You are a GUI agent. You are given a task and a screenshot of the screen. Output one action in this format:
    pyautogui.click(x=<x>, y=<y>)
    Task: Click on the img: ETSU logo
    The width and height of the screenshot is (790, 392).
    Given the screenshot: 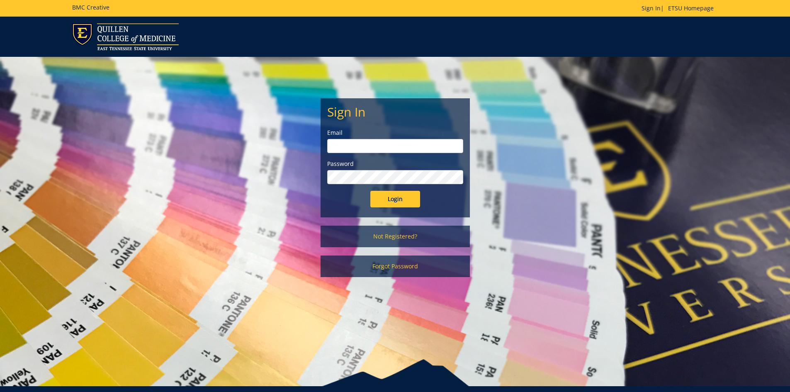 What is the action you would take?
    pyautogui.click(x=125, y=36)
    